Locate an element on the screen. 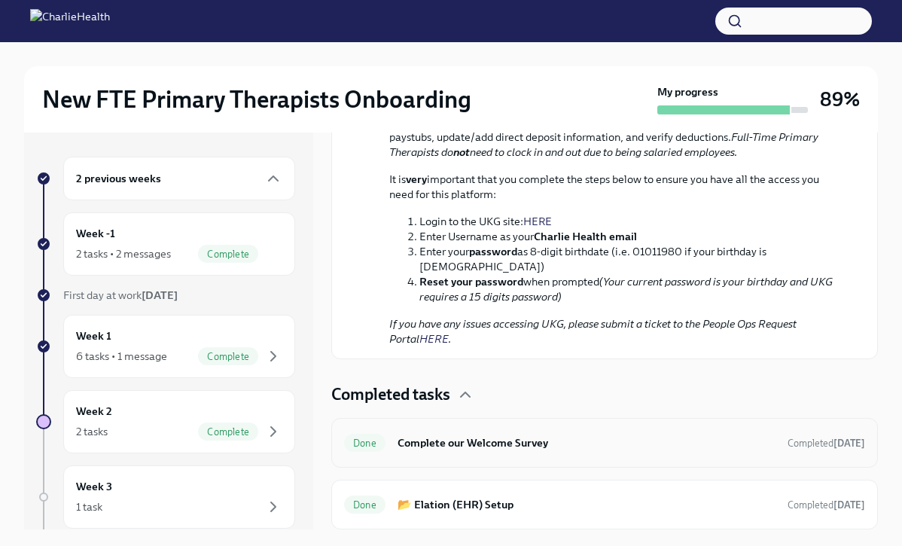 Image resolution: width=902 pixels, height=546 pixels. h6: Complete our Welcome Survey is located at coordinates (587, 443).